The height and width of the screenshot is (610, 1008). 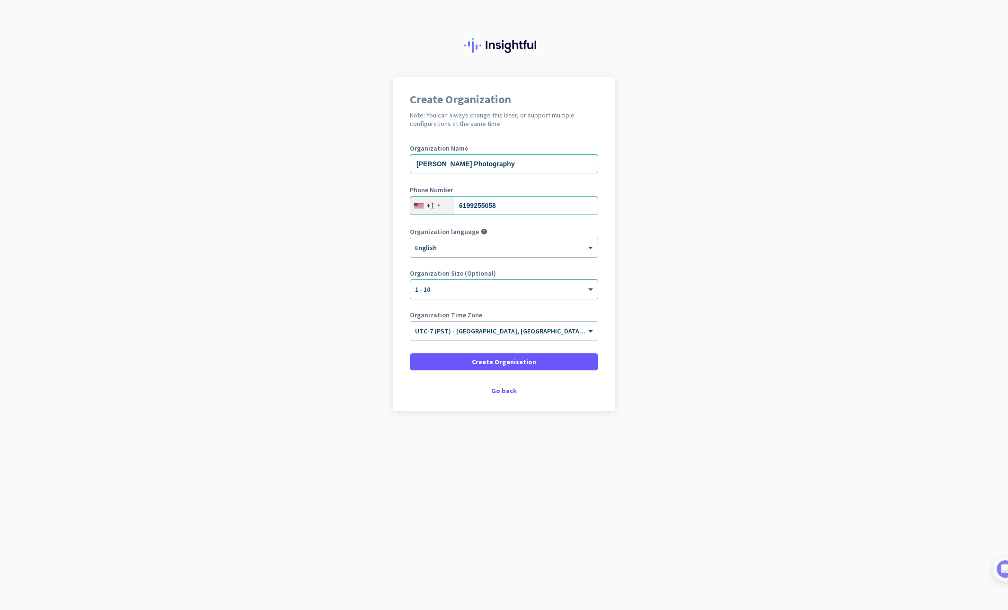 I want to click on label: Organization language, so click(x=445, y=232).